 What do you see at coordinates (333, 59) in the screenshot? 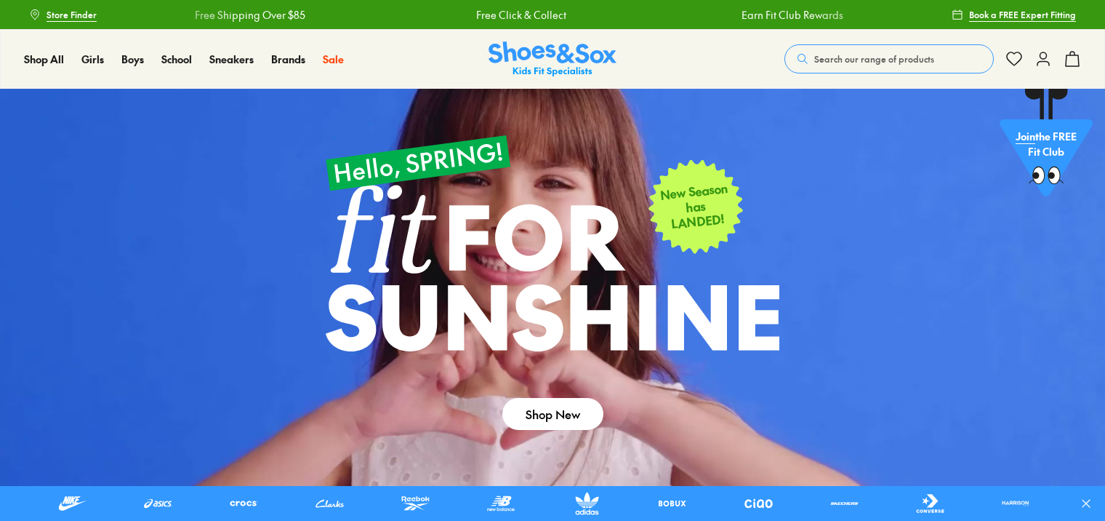
I see `span: Sale` at bounding box center [333, 59].